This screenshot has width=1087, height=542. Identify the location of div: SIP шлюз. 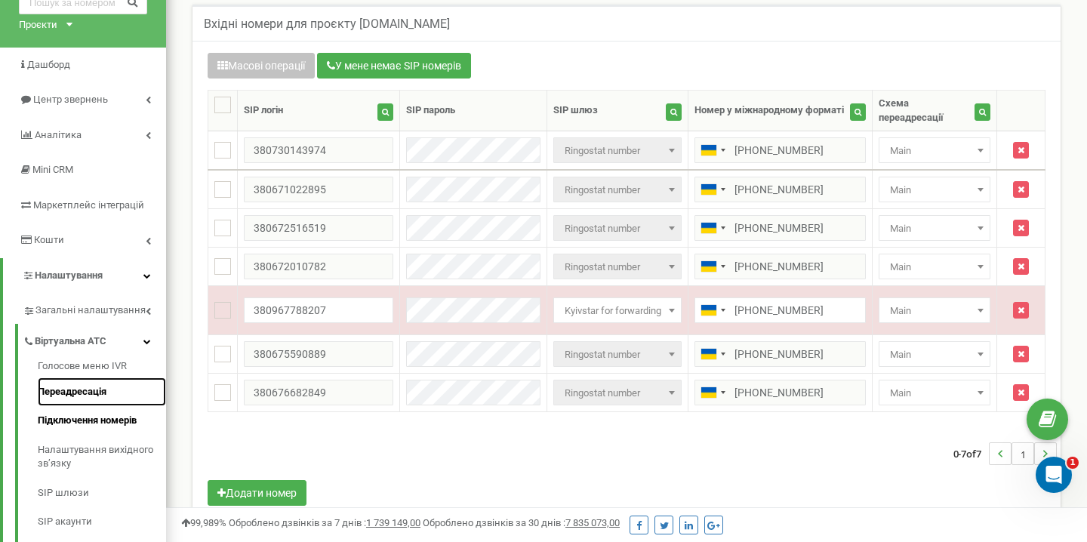
(575, 110).